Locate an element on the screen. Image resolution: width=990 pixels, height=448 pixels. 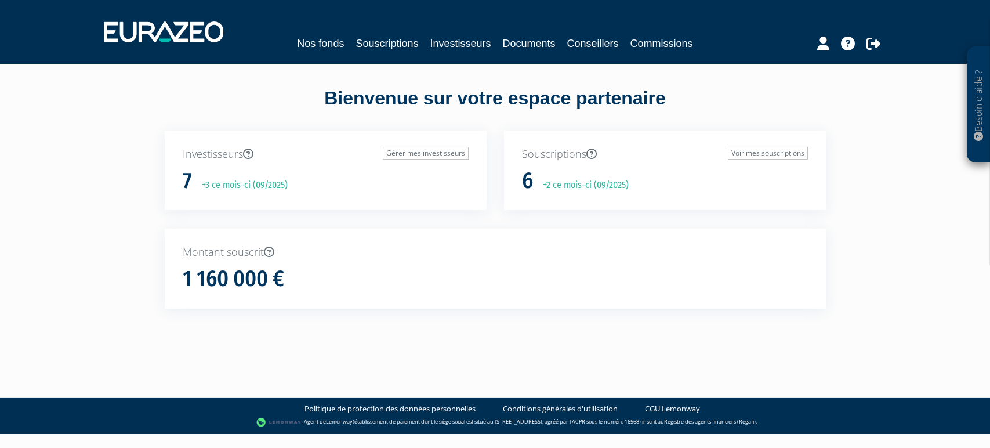
p: Montant souscrit is located at coordinates (495, 252).